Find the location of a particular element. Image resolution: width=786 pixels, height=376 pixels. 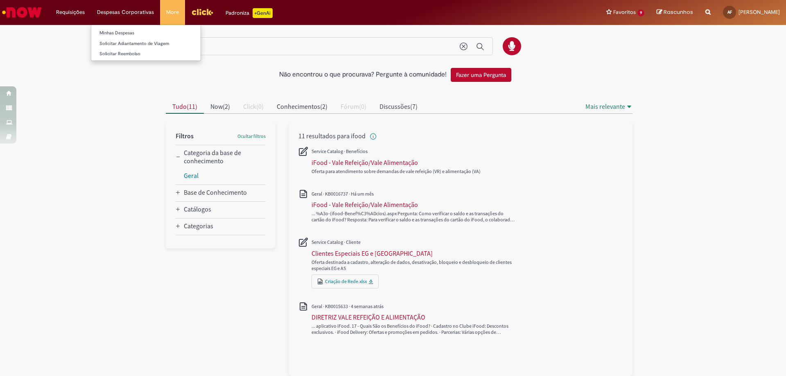

span: Rascunhos is located at coordinates (678, 12).